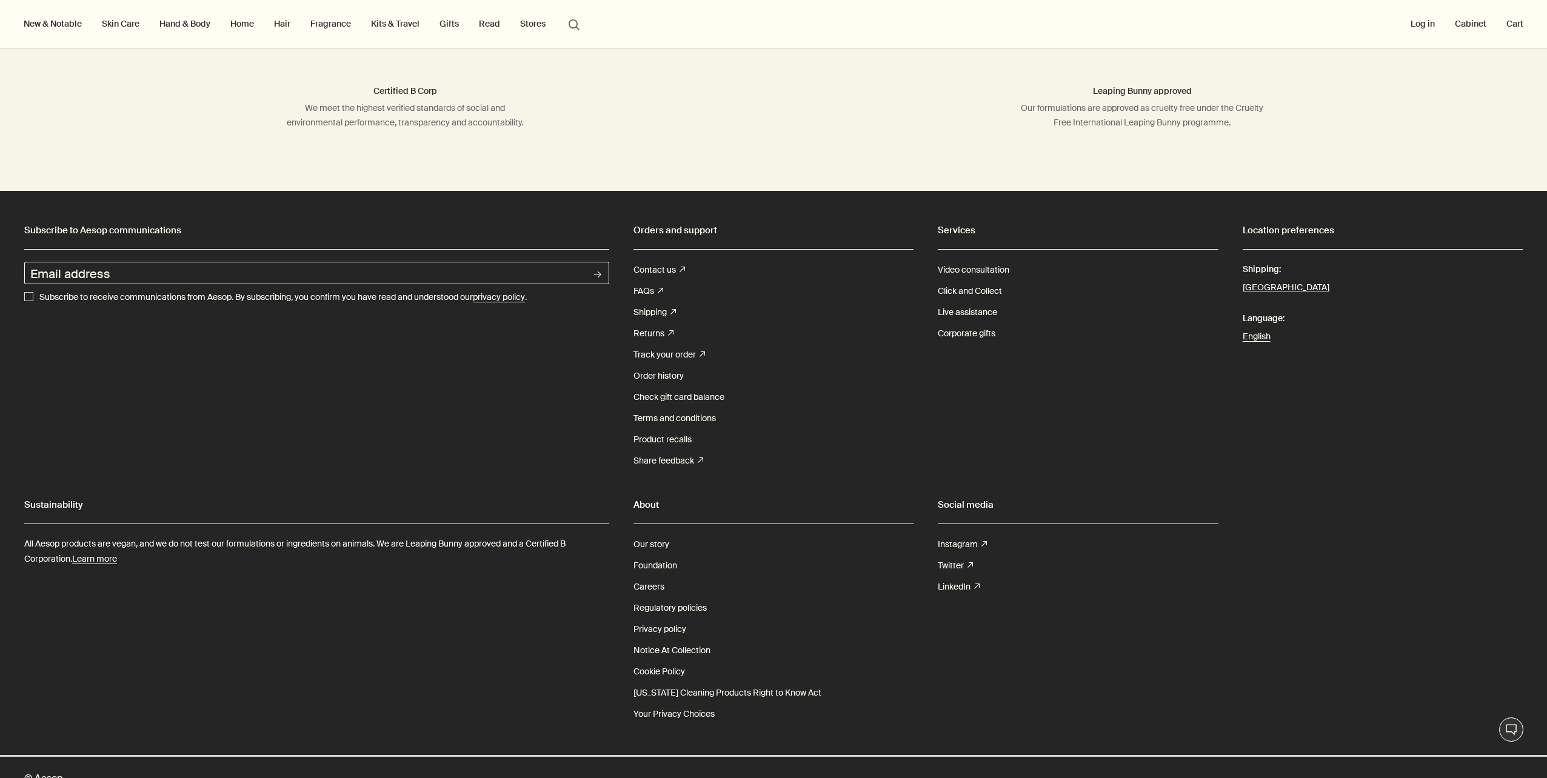  Describe the element at coordinates (1142, 116) in the screenshot. I see `div: Our formulations are approved as cruelty free under the Cruelty Free International Leaping Bunny ...` at that location.